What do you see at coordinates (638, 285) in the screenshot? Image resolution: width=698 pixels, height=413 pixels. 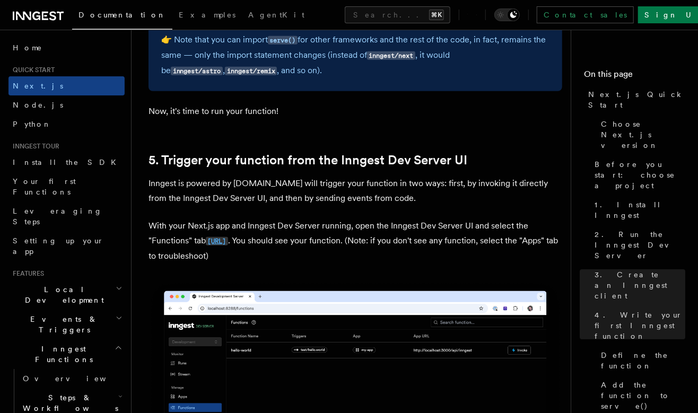 I see `a: 3. Create an Inngest client` at bounding box center [638, 285].